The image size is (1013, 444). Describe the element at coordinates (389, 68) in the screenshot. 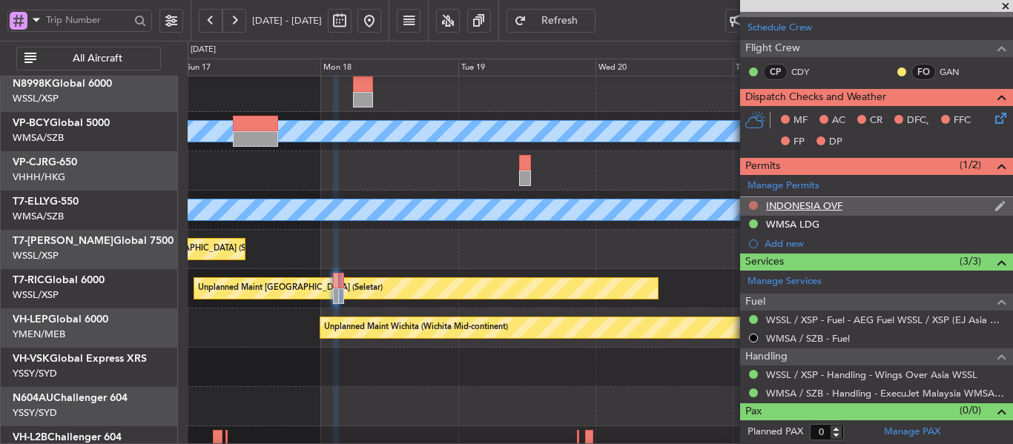

I see `div: Mon 18` at that location.